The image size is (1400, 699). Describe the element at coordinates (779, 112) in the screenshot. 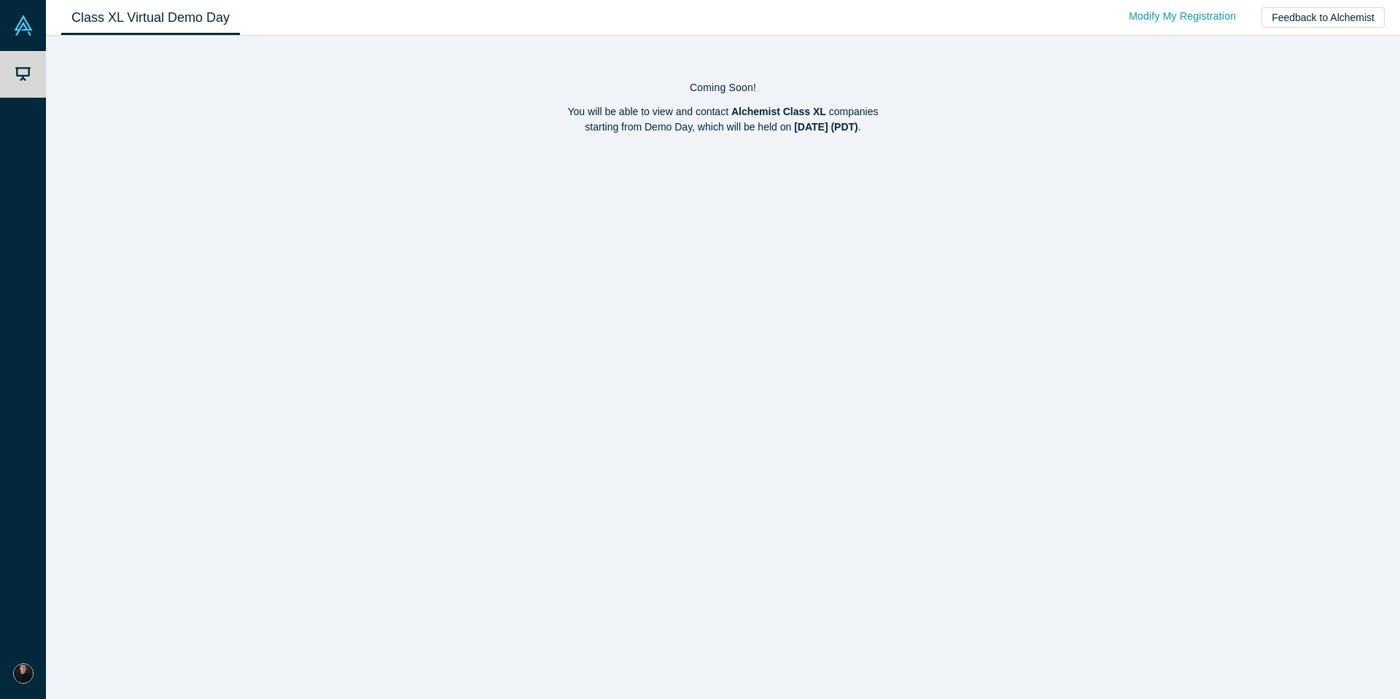

I see `strong: Alchemist Class XL` at that location.